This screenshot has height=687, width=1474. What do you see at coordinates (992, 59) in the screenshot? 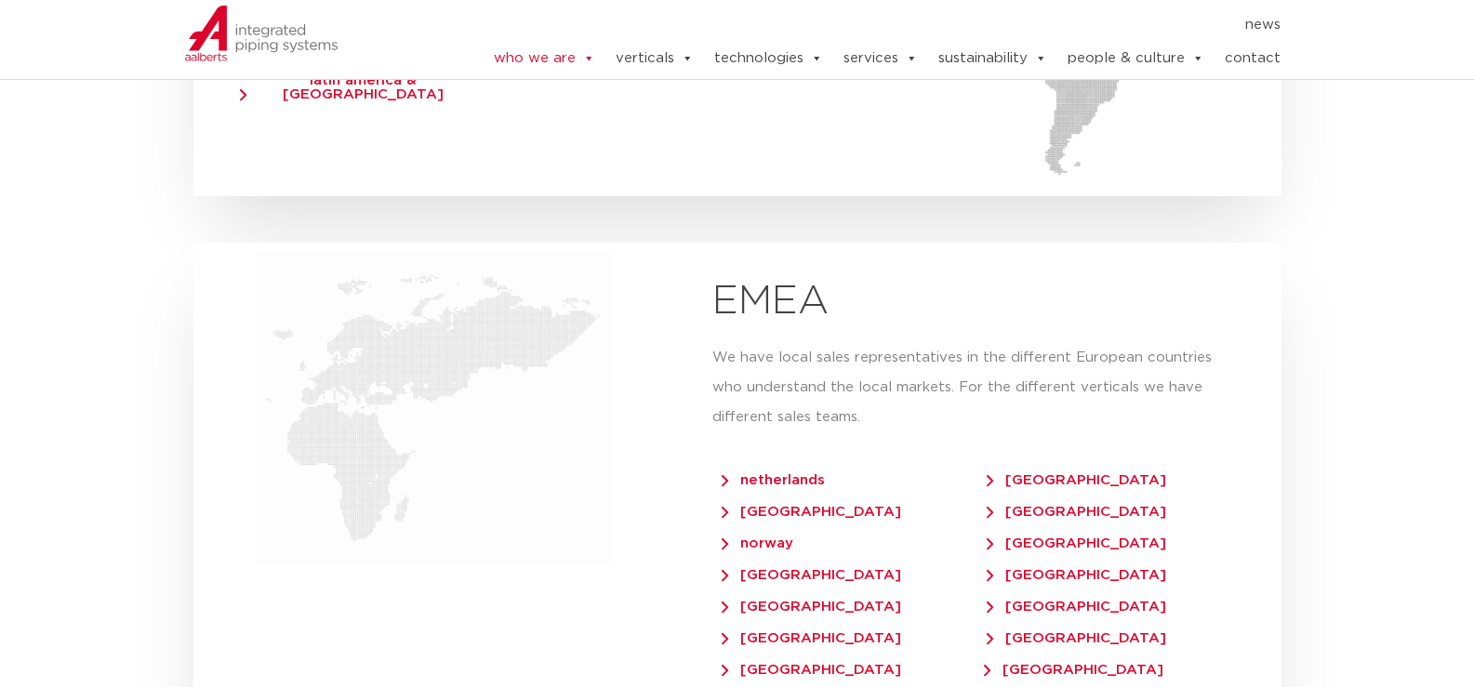
I see `a: sustainability` at bounding box center [992, 59].